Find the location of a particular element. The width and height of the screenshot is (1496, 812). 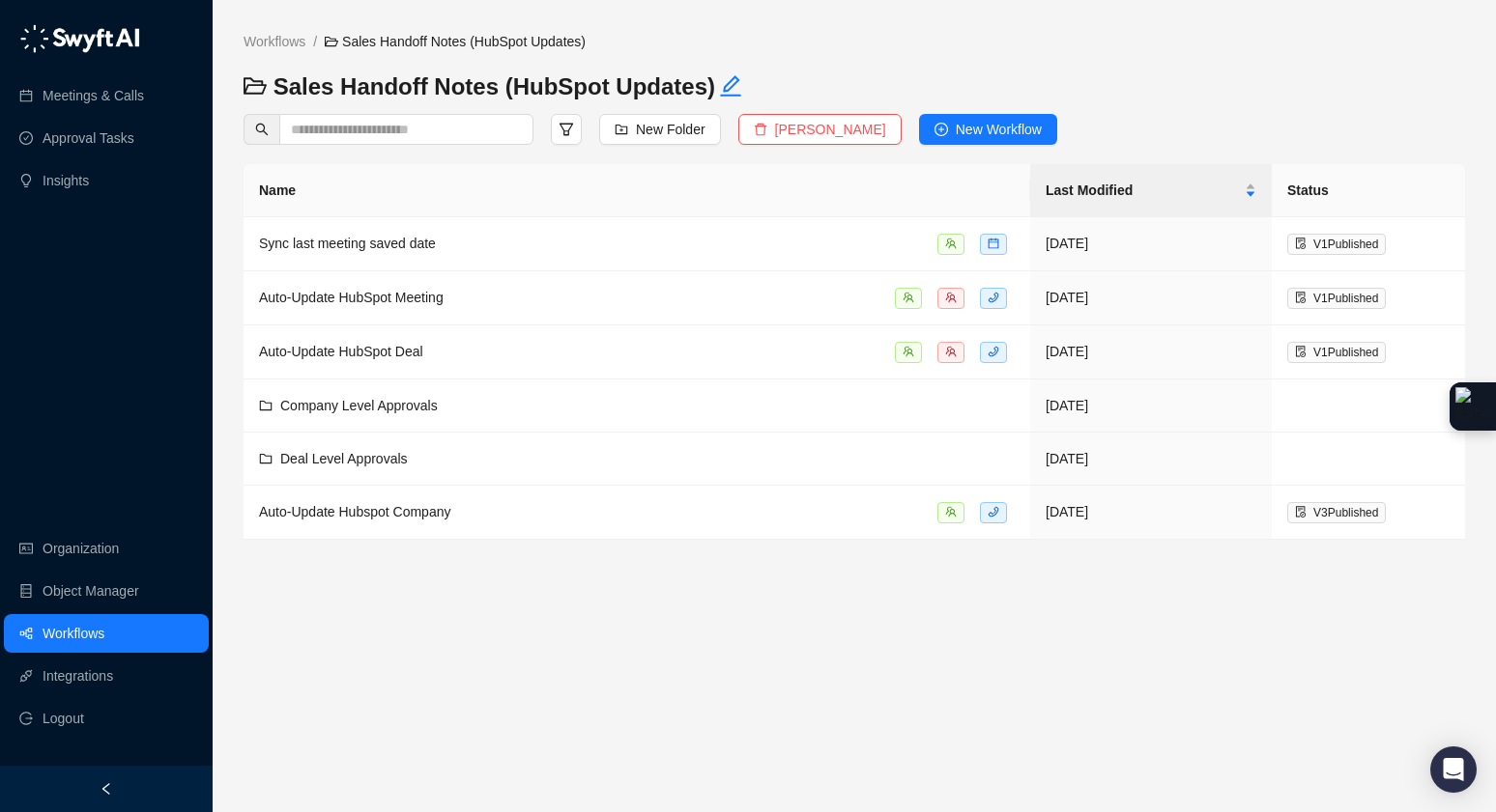

span: V 3 Published is located at coordinates (1346, 513).